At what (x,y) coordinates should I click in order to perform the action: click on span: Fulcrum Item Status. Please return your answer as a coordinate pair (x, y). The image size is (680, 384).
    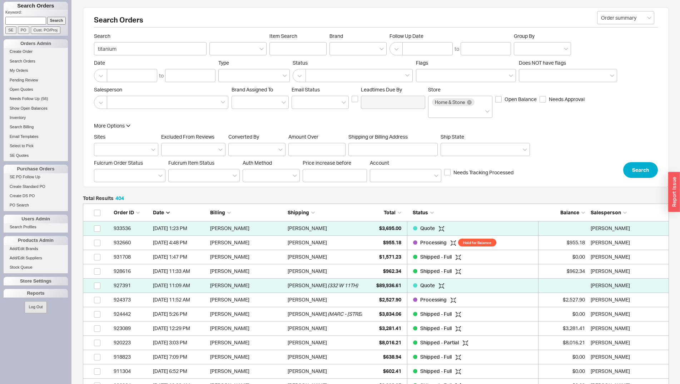
    Looking at the image, I should click on (191, 162).